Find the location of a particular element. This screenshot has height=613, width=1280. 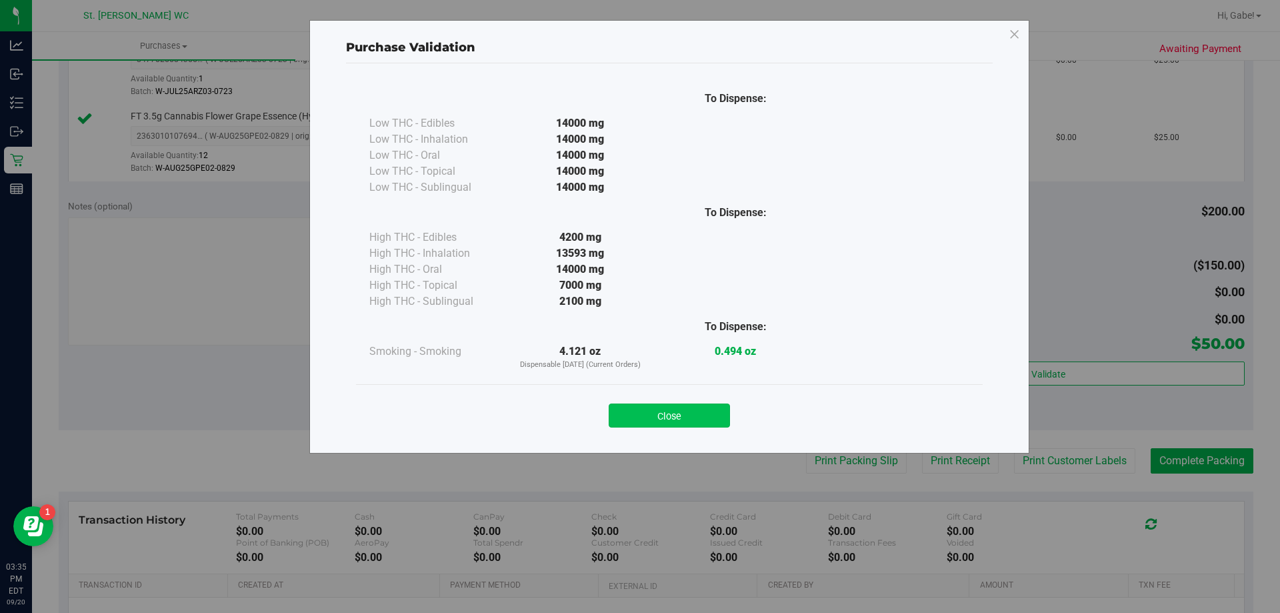

div: Low THC - Inhalation is located at coordinates (436, 139).